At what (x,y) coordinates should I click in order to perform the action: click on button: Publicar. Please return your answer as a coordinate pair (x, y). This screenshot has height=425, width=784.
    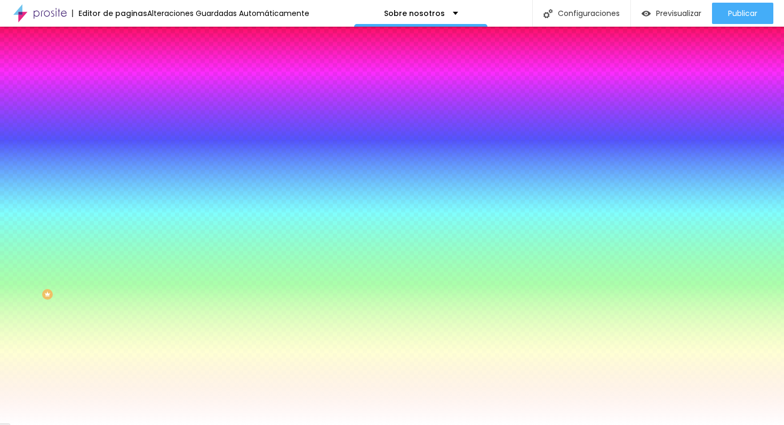
    Looking at the image, I should click on (742, 13).